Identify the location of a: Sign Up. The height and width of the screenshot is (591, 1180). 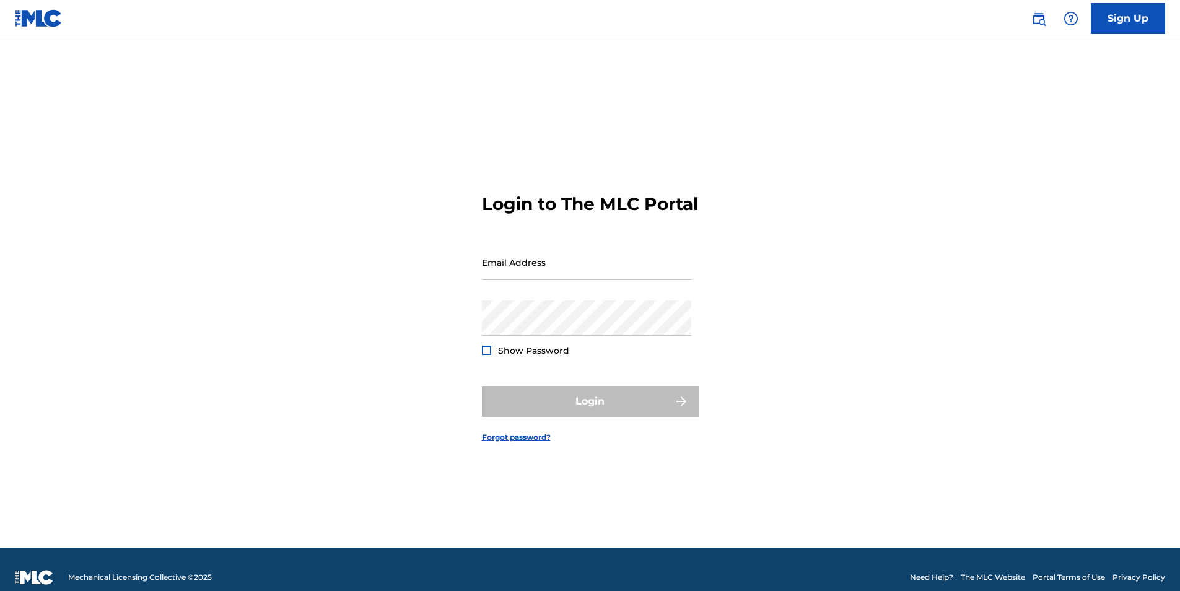
(1128, 19).